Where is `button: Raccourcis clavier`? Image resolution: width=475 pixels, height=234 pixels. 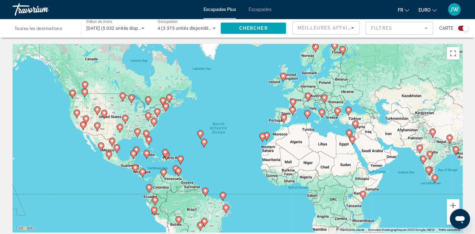 button: Raccourcis clavier is located at coordinates (352, 230).